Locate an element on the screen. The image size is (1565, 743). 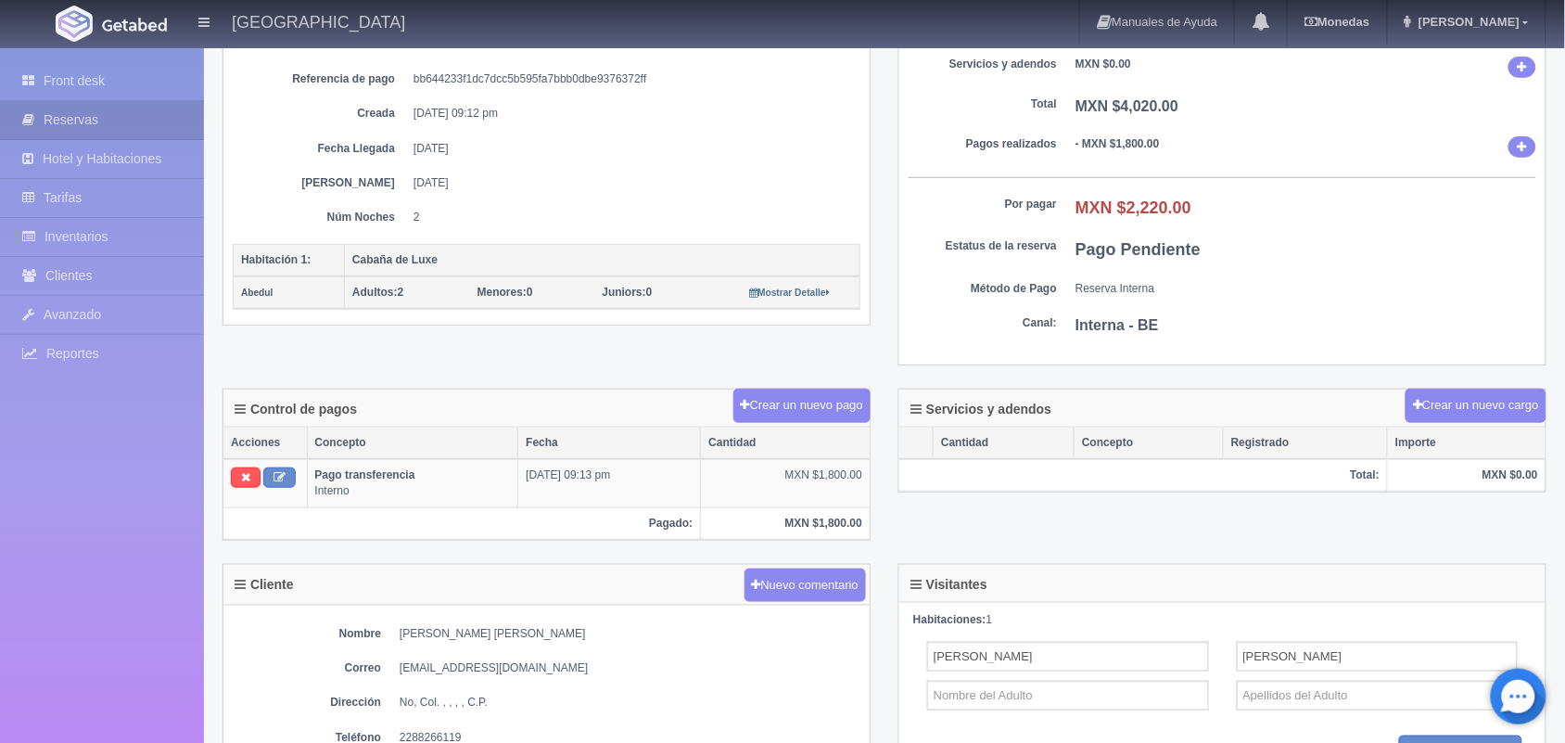
dt: Correo is located at coordinates (307, 667).